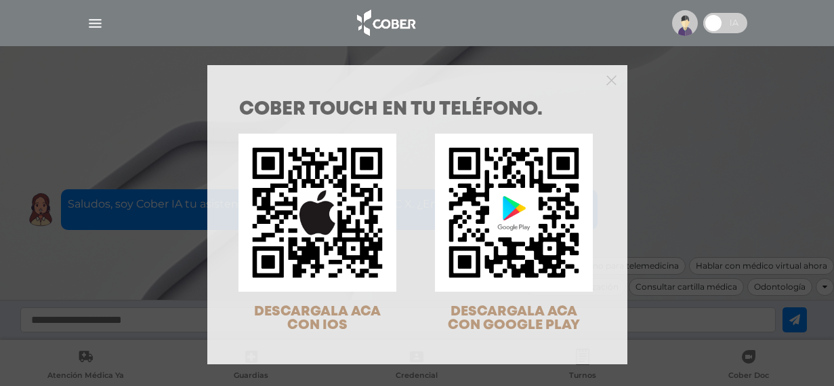  Describe the element at coordinates (317, 318) in the screenshot. I see `span: DESCARGALA ACA CON IOS` at that location.